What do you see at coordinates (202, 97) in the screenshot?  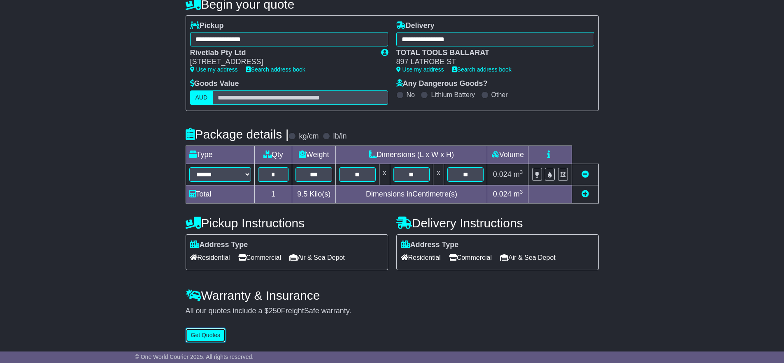 I see `label: AUD` at bounding box center [202, 97].